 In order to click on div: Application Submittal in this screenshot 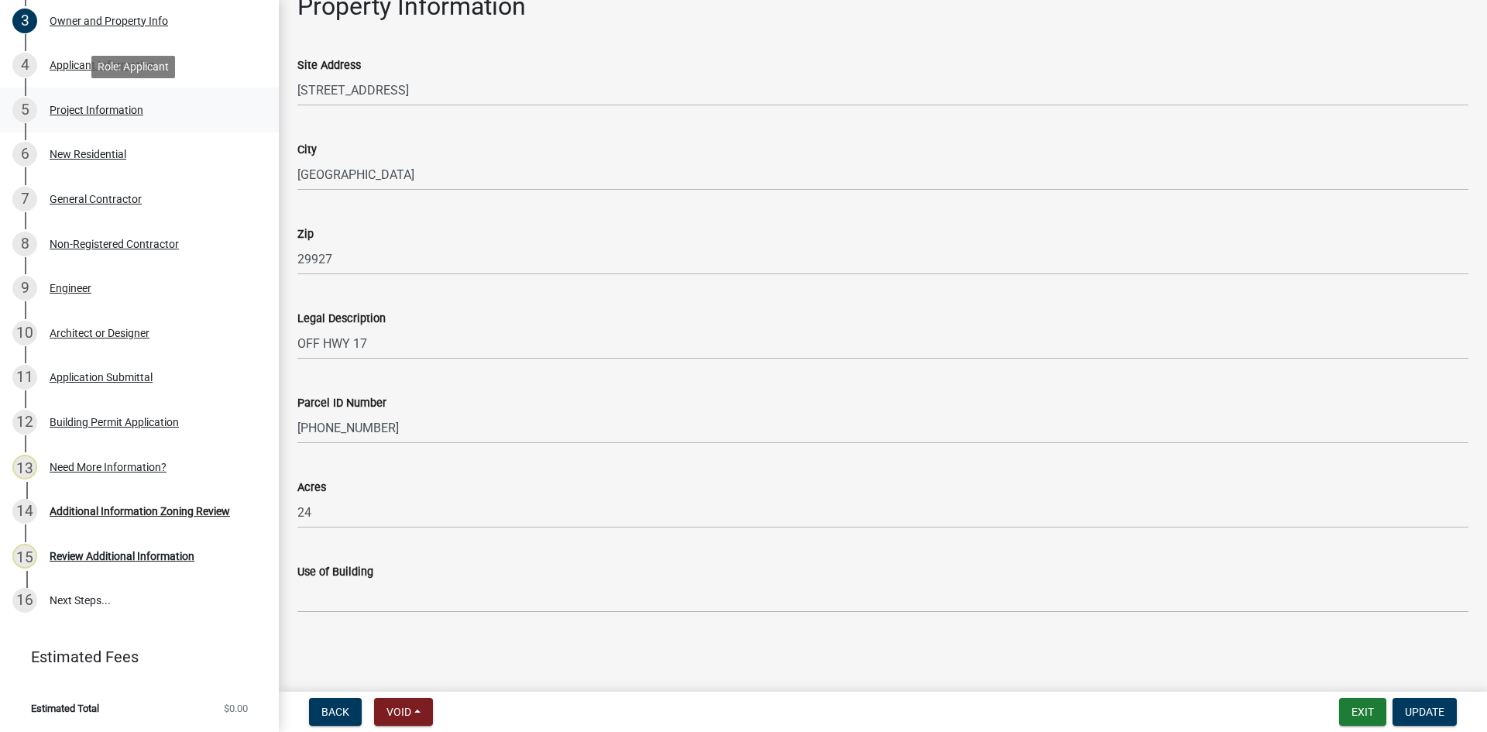, I will do `click(101, 377)`.